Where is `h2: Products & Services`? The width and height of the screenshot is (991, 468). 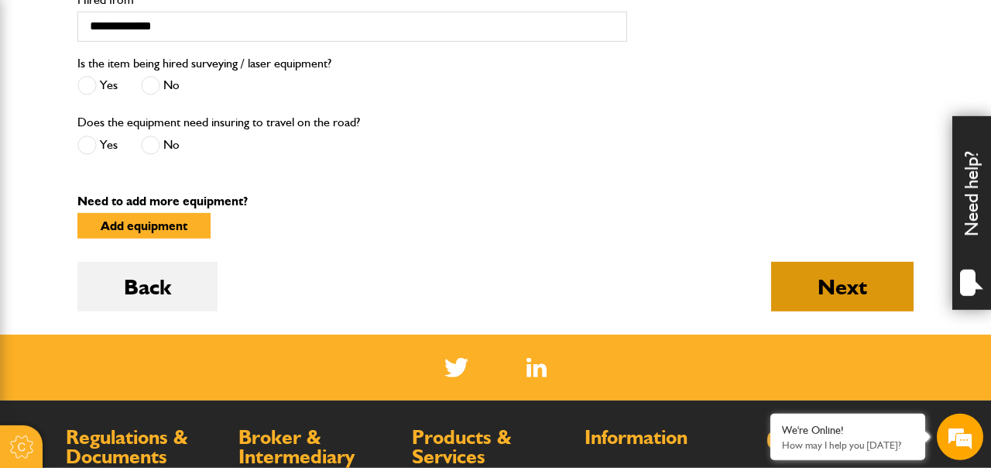 h2: Products & Services is located at coordinates (490, 447).